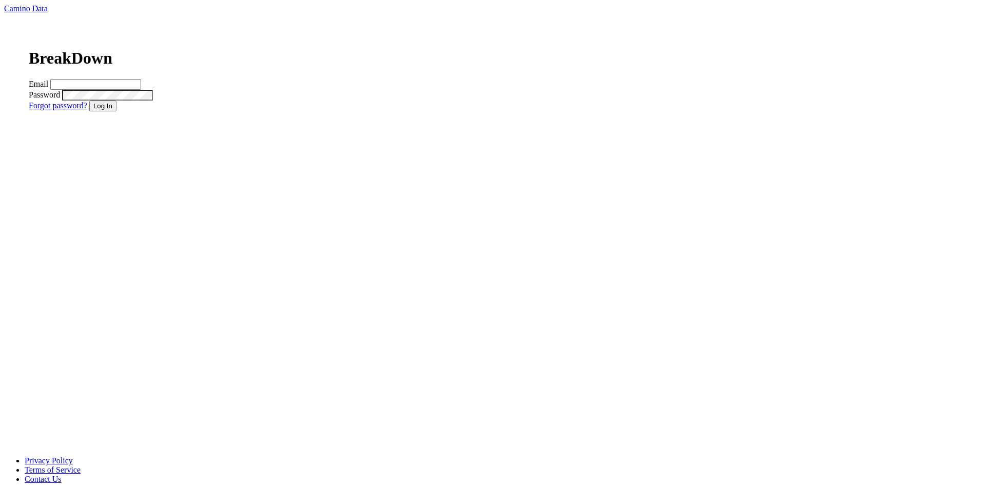 This screenshot has height=488, width=985. I want to click on a: Privacy Policy, so click(49, 460).